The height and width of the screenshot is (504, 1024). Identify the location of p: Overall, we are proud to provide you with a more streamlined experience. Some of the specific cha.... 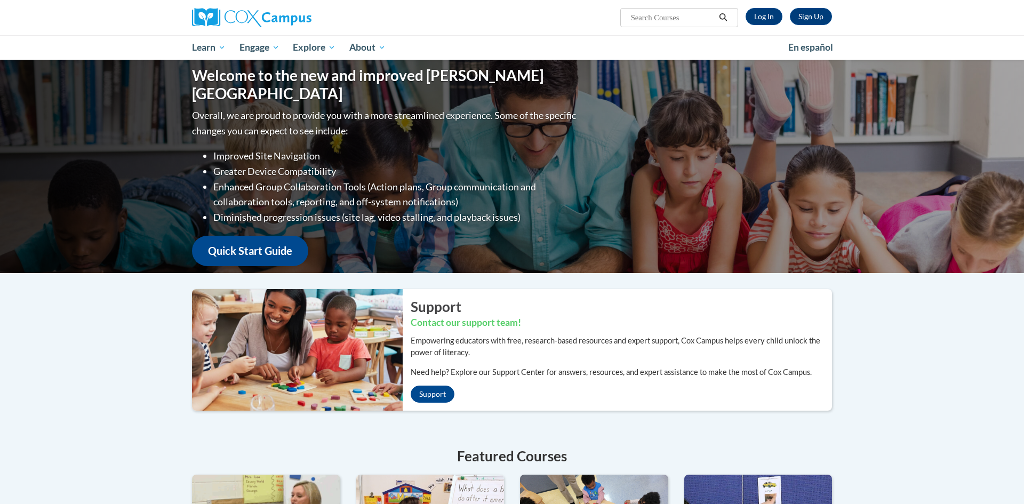
(385, 123).